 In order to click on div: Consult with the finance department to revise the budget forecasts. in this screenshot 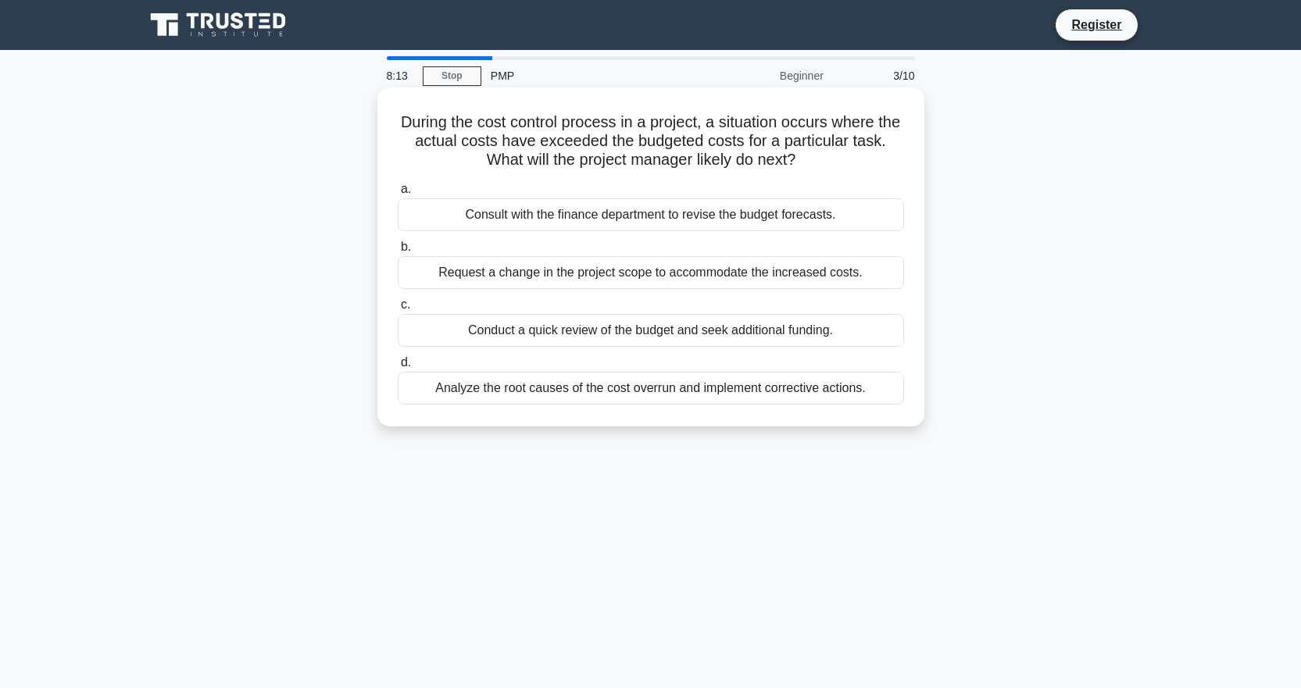, I will do `click(651, 215)`.